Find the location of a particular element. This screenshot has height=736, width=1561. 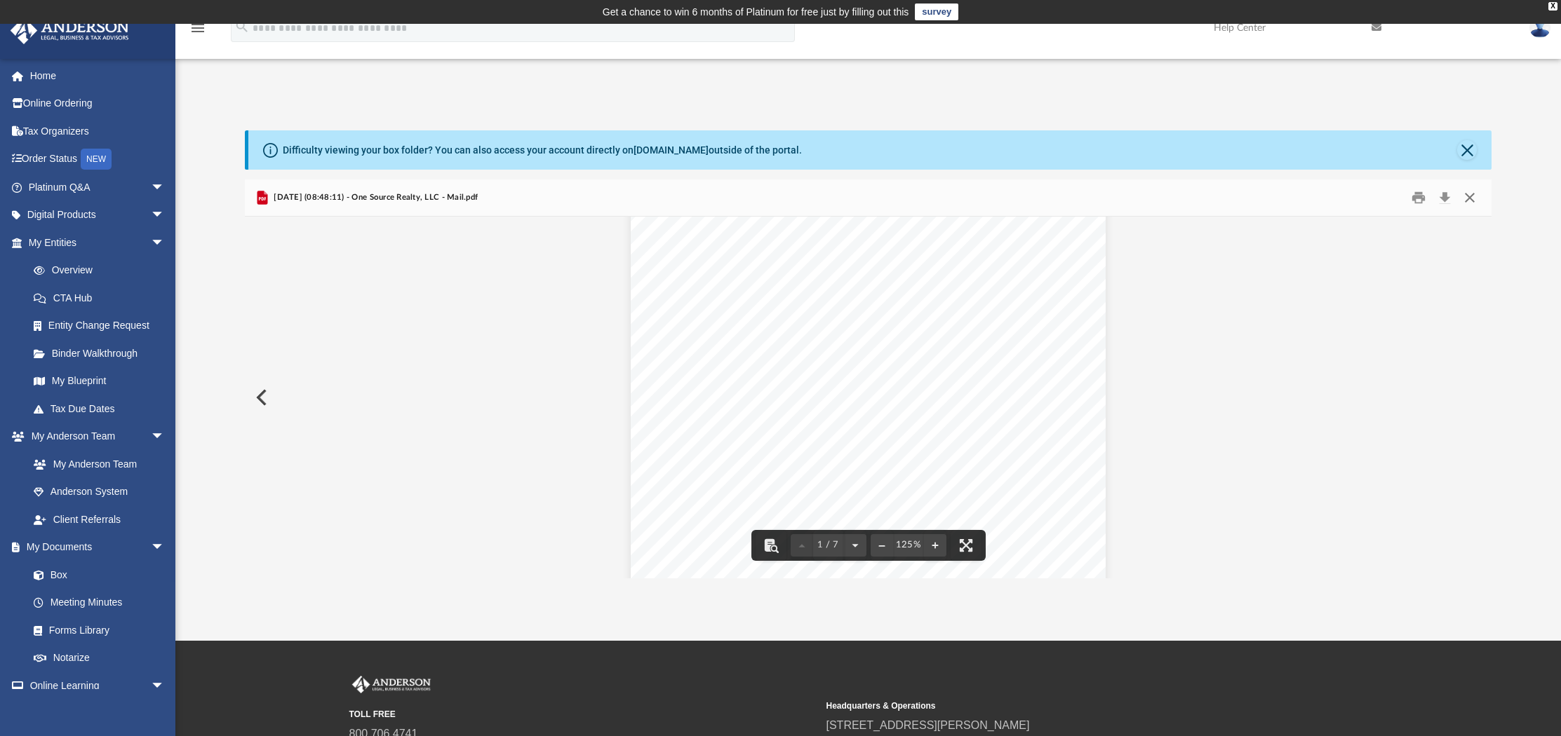

small: TOLL FREE is located at coordinates (583, 715).